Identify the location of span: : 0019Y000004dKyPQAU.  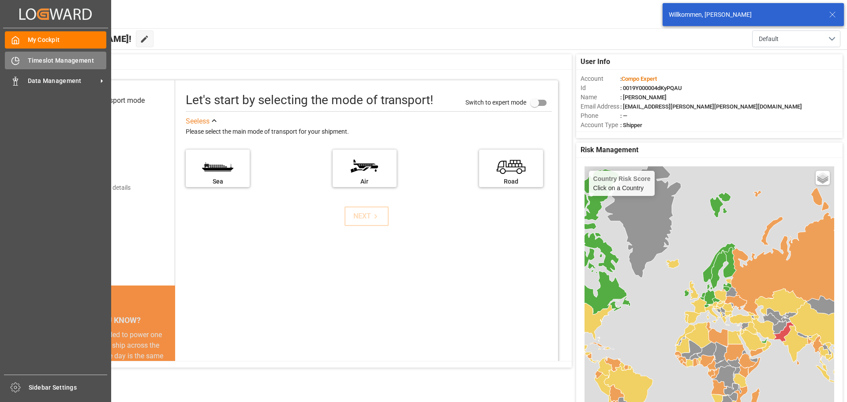
(651, 88).